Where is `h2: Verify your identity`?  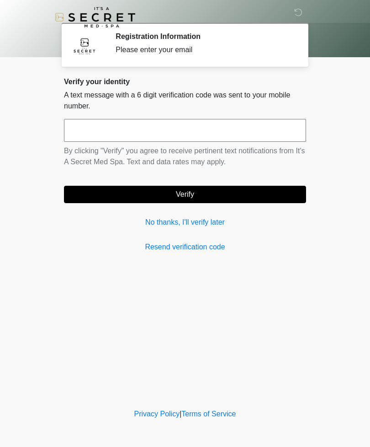 h2: Verify your identity is located at coordinates (185, 81).